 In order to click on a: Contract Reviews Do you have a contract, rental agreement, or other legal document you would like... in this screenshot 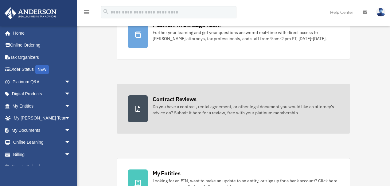, I will do `click(233, 109)`.